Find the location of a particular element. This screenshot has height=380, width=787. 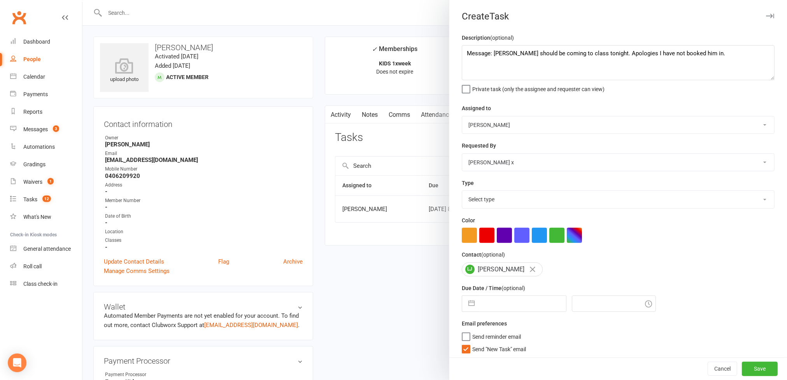

div: Reports is located at coordinates (33, 112).